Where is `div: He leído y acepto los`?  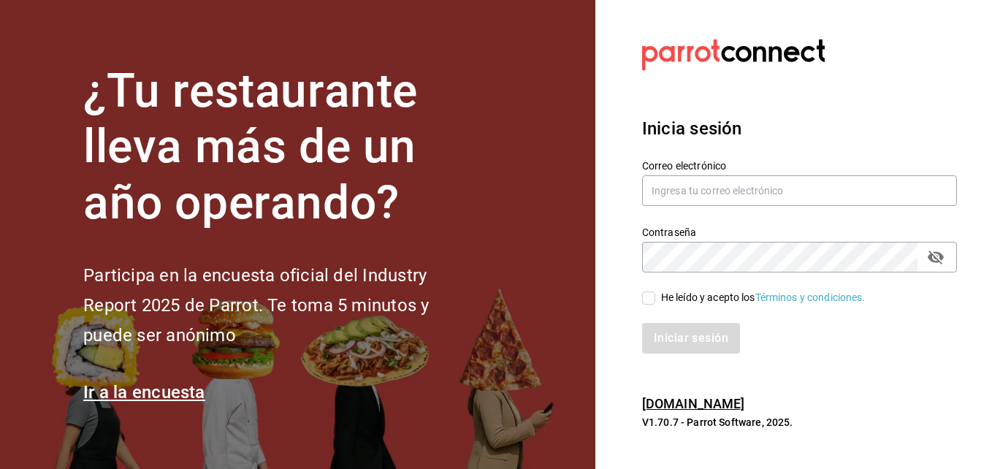 div: He leído y acepto los is located at coordinates (763, 297).